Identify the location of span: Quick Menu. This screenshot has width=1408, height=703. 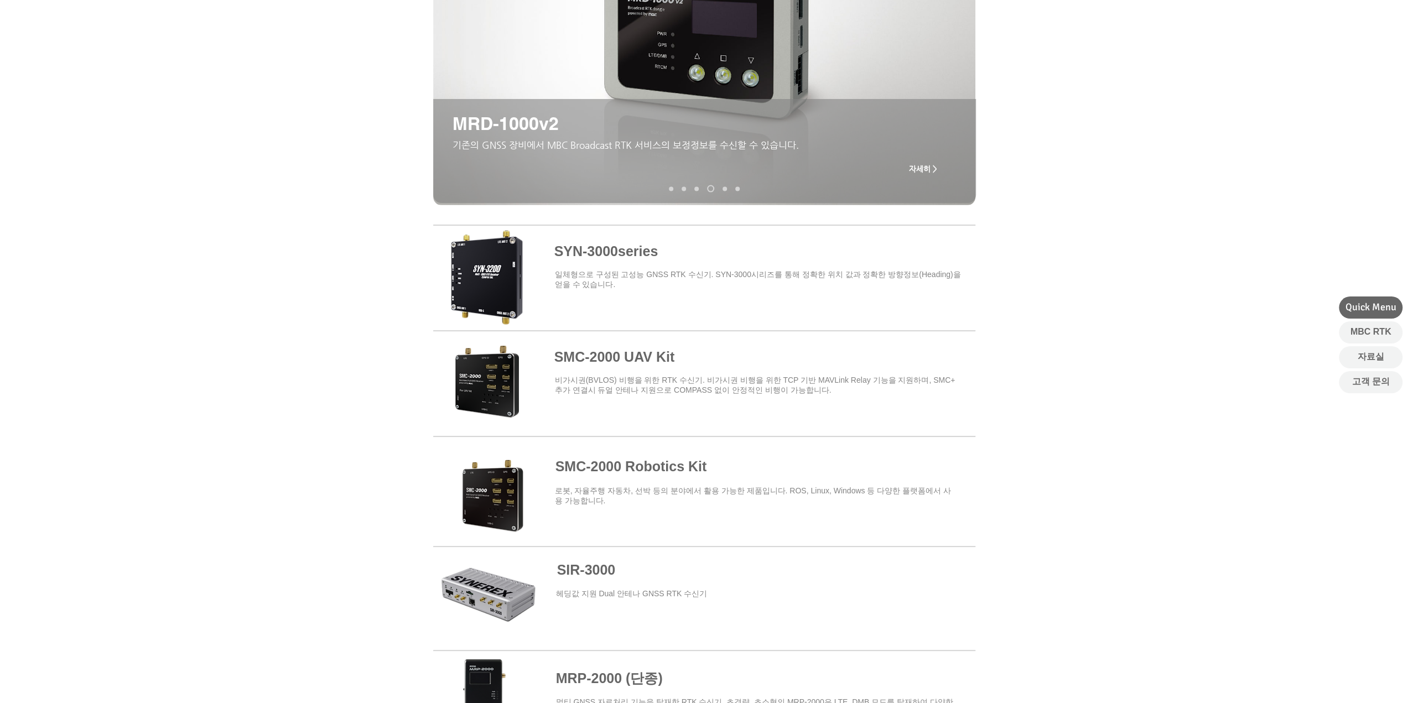
(1371, 307).